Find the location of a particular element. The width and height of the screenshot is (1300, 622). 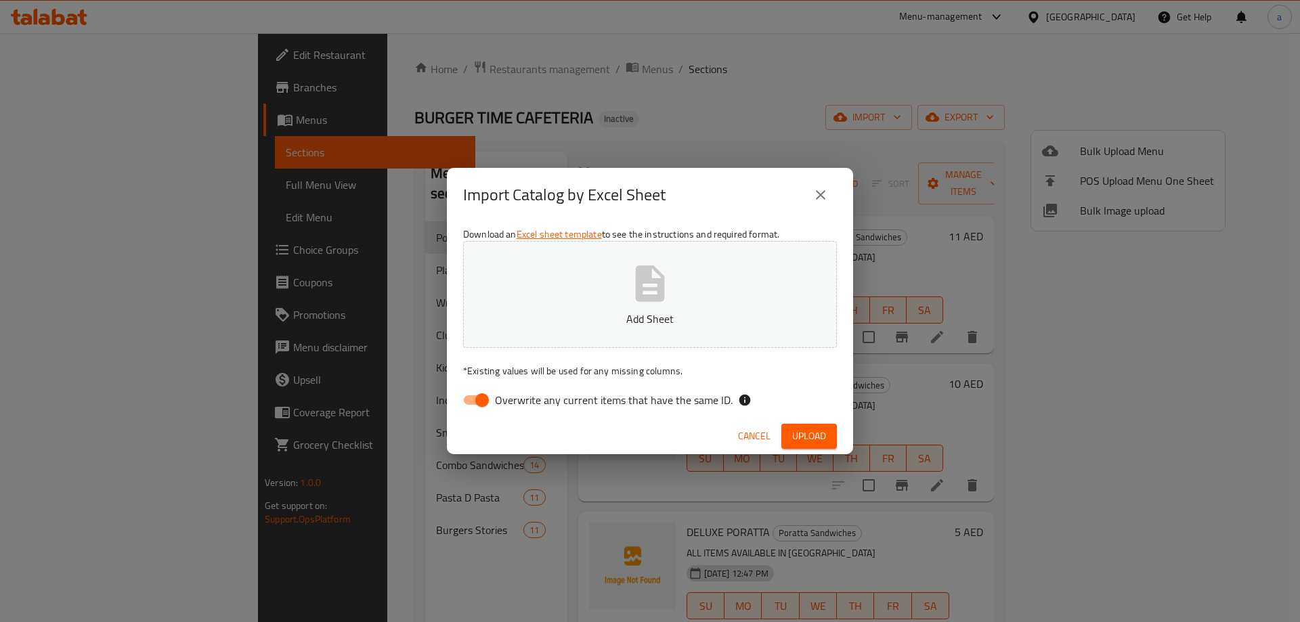

span: Upload is located at coordinates (809, 436).